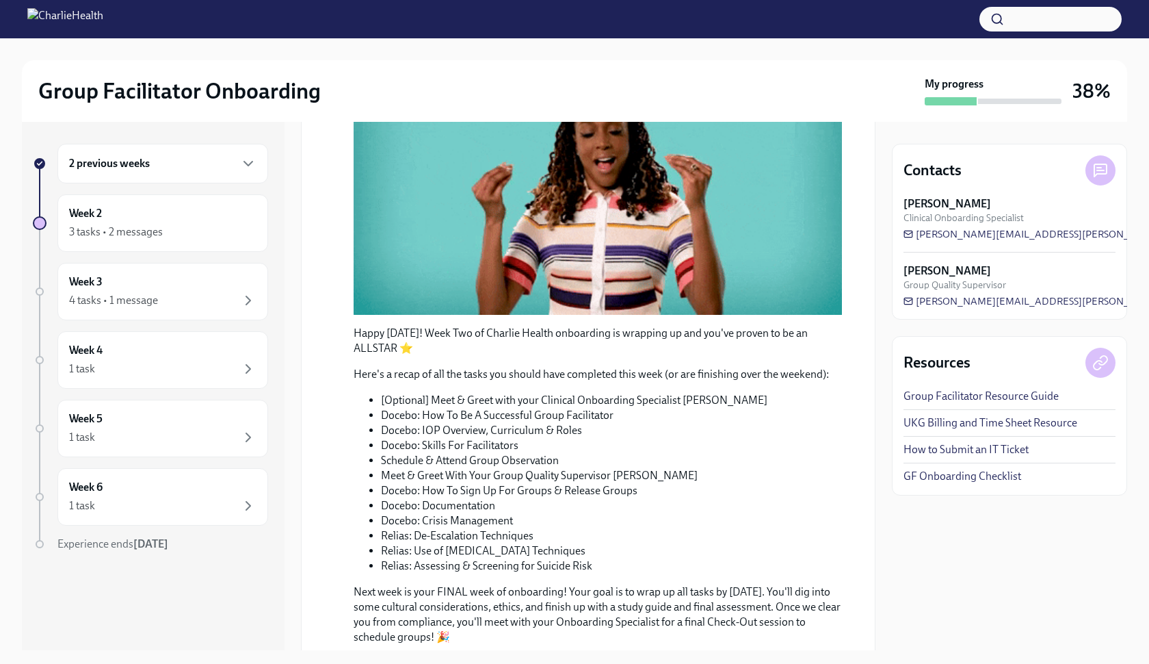  Describe the element at coordinates (966, 449) in the screenshot. I see `a: How to Submit an IT Ticket` at that location.